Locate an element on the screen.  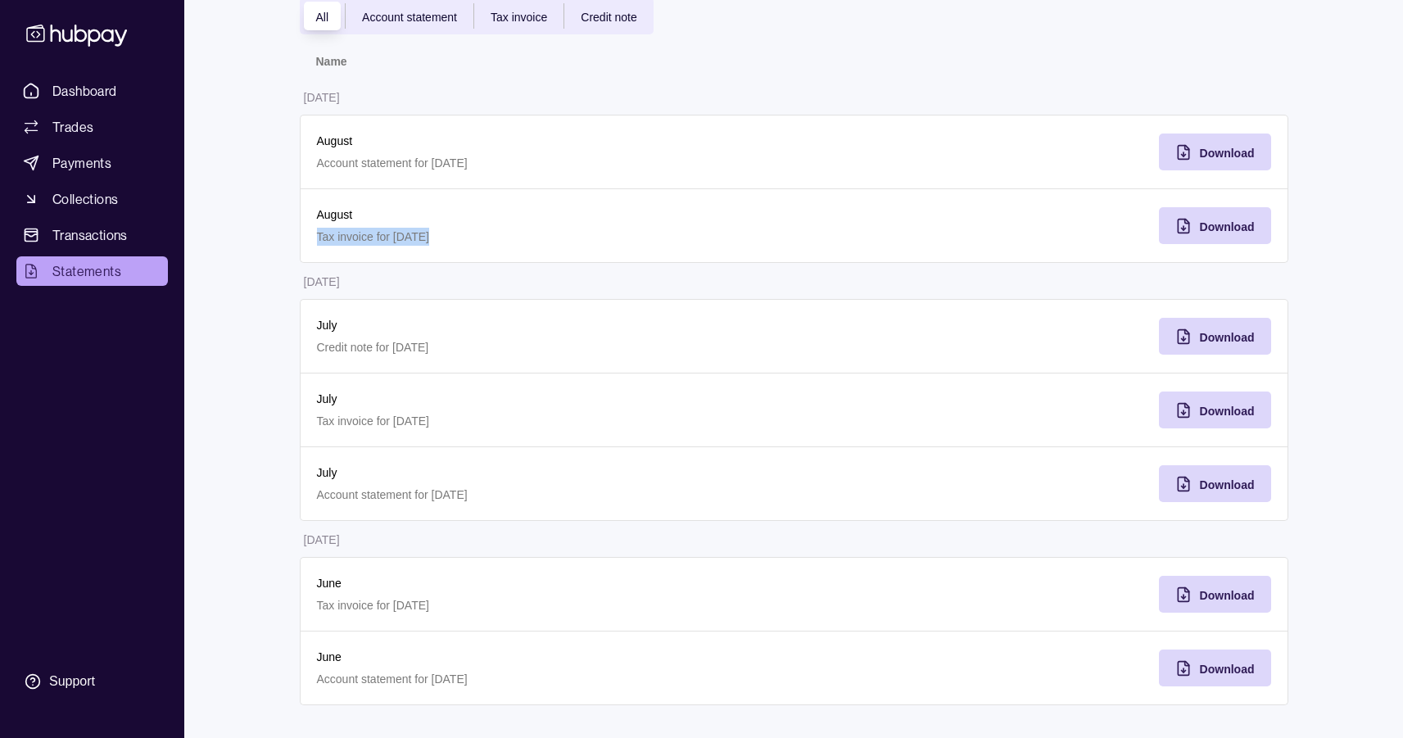
span: Transactions is located at coordinates (90, 235).